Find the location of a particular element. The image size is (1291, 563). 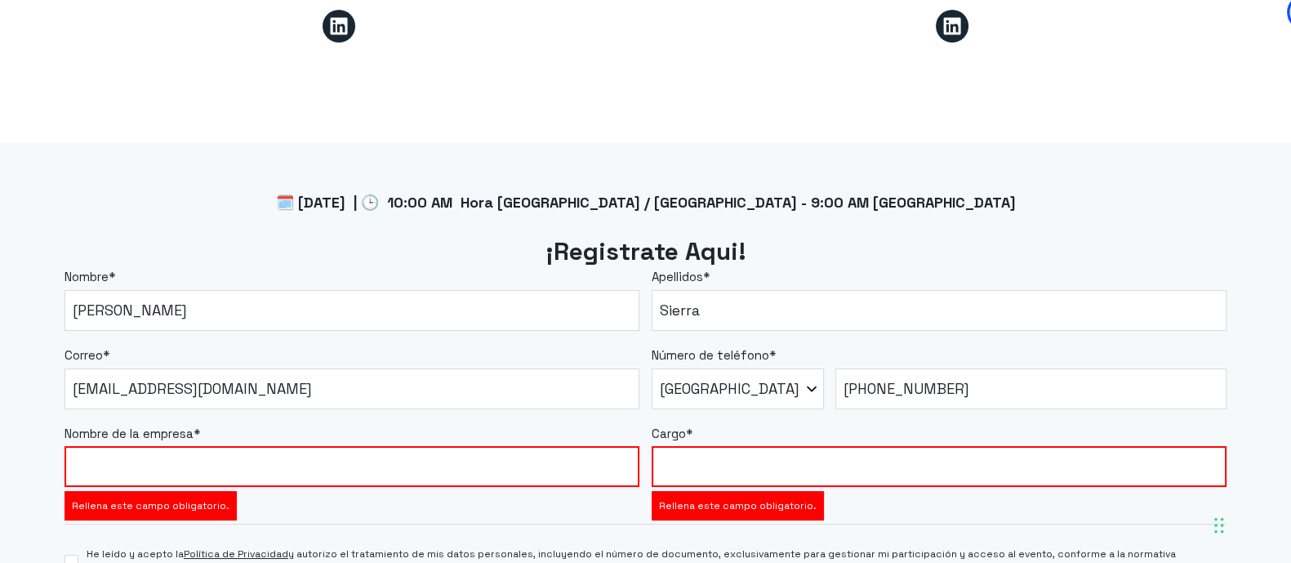

span: Nombre de la empresa is located at coordinates (129, 433).